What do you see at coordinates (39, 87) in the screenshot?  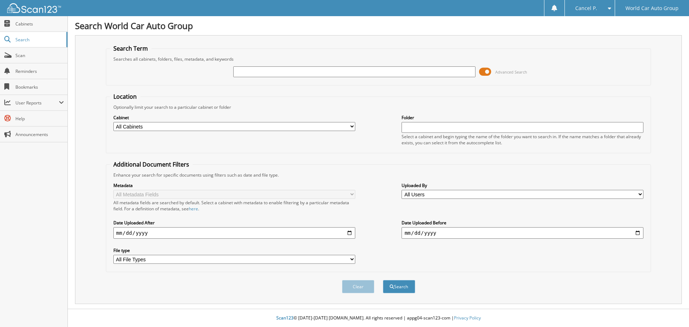 I see `span: Bookmarks` at bounding box center [39, 87].